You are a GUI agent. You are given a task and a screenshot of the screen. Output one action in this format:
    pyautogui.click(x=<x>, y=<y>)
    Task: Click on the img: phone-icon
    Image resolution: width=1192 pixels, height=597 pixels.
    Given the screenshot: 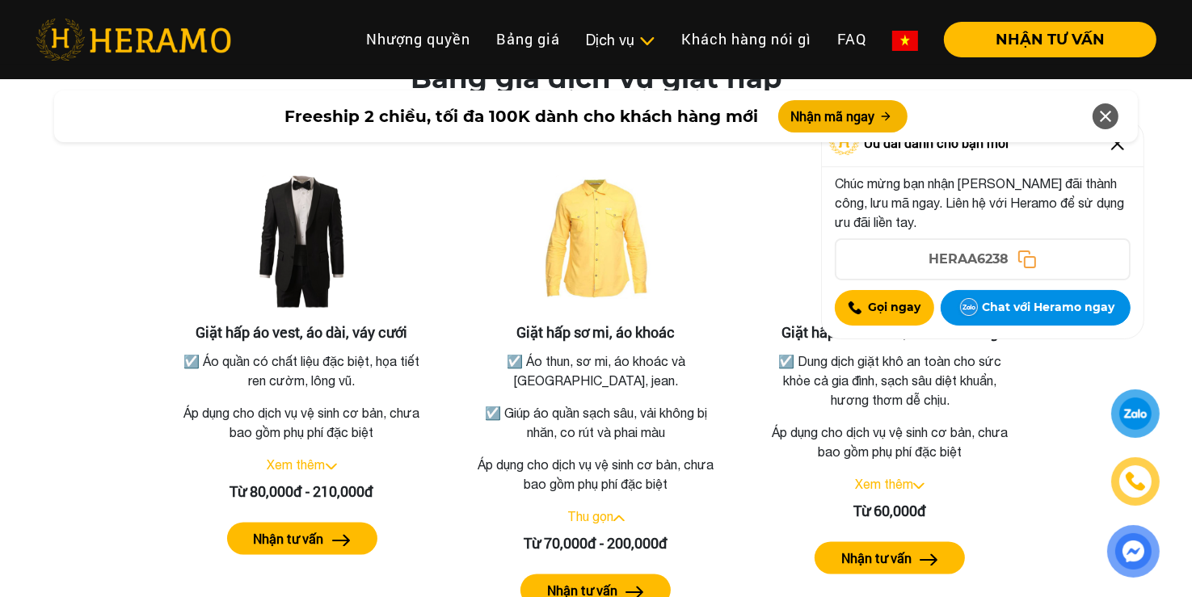 What is the action you would take?
    pyautogui.click(x=1135, y=482)
    